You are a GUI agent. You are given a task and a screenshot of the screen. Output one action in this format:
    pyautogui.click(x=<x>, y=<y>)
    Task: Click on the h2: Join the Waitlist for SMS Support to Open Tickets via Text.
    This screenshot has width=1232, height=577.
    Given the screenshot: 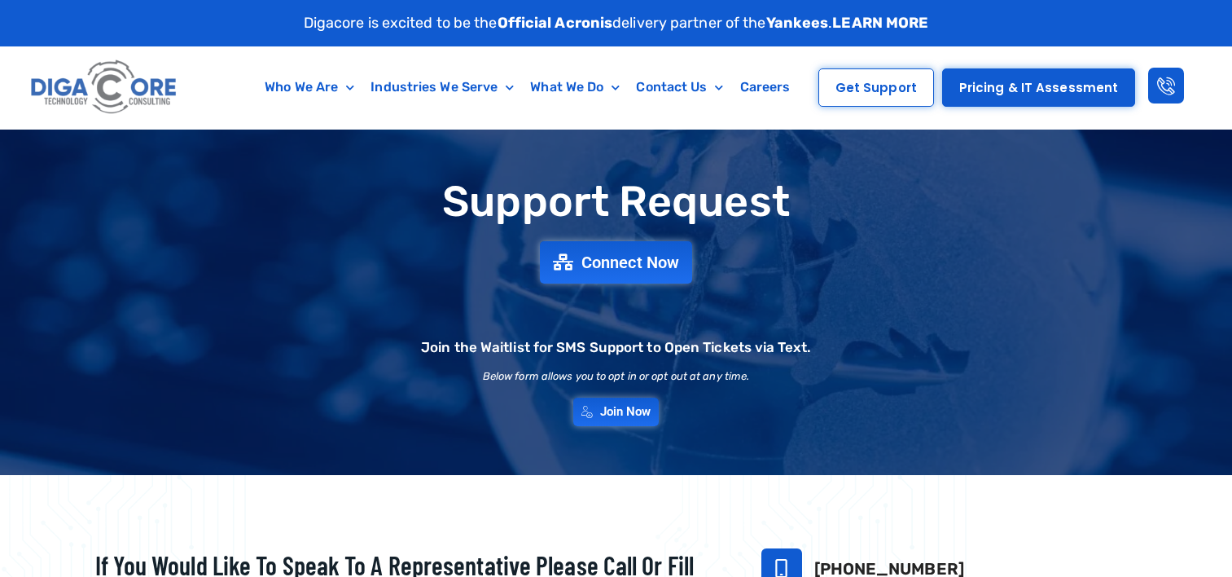 What is the action you would take?
    pyautogui.click(x=616, y=347)
    